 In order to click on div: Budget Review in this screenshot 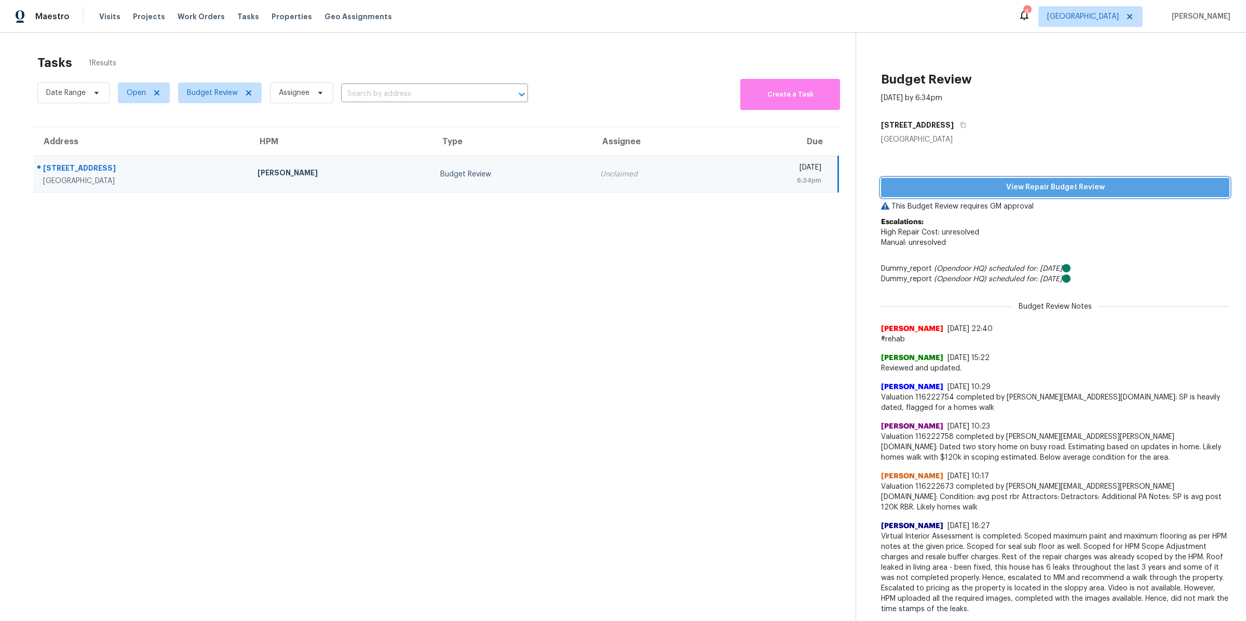, I will do `click(512, 174)`.